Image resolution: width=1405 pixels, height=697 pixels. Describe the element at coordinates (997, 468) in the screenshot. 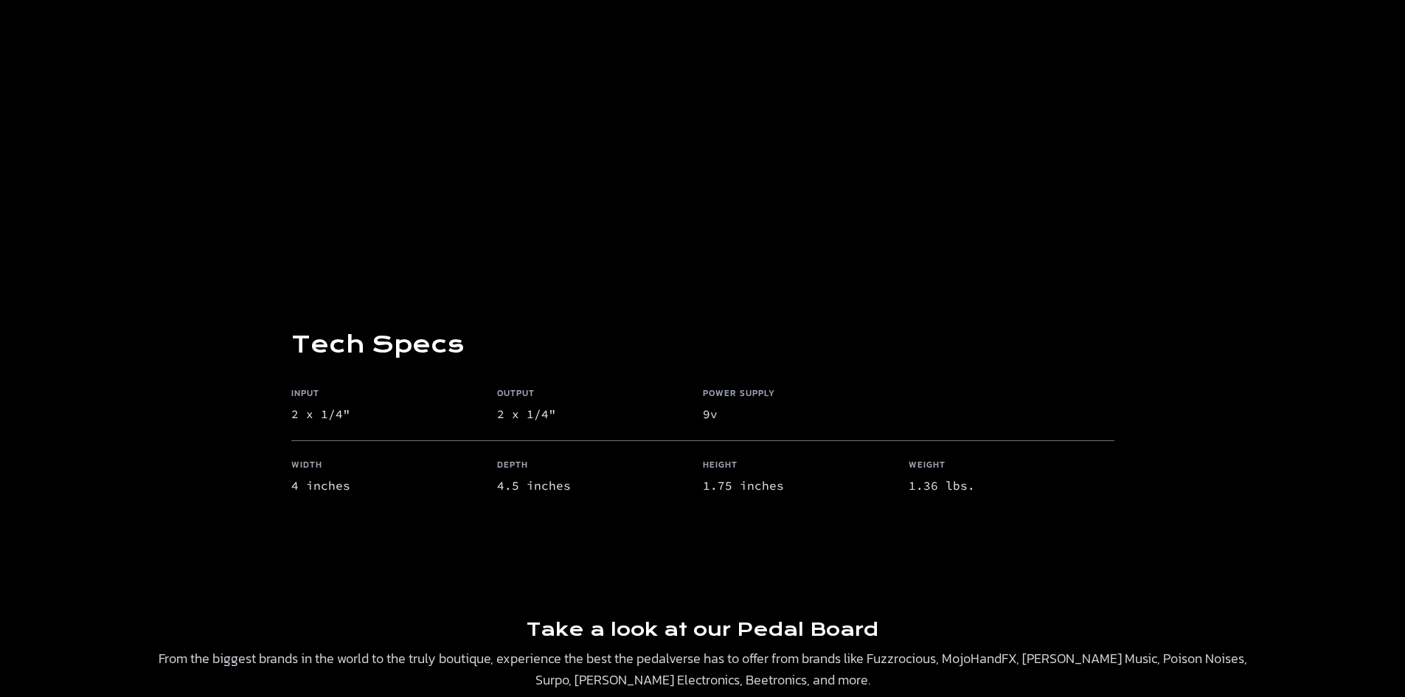

I see `h6: Weight` at that location.